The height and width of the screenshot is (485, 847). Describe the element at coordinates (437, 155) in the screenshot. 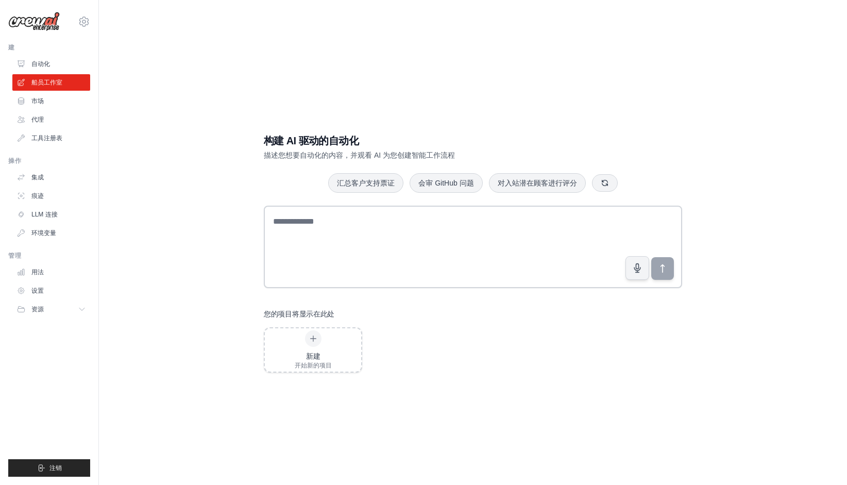

I see `p: 描述您想要自动化的内容，并观看 AI 为您创建智能工作流程` at that location.